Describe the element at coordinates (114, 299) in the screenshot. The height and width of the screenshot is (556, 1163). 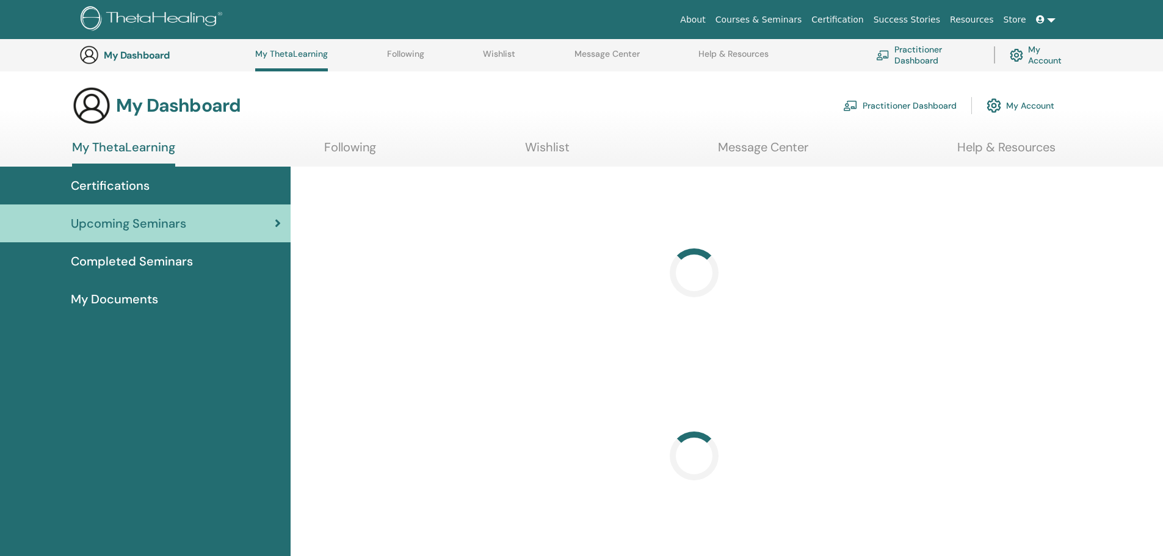
I see `span: My Documents` at that location.